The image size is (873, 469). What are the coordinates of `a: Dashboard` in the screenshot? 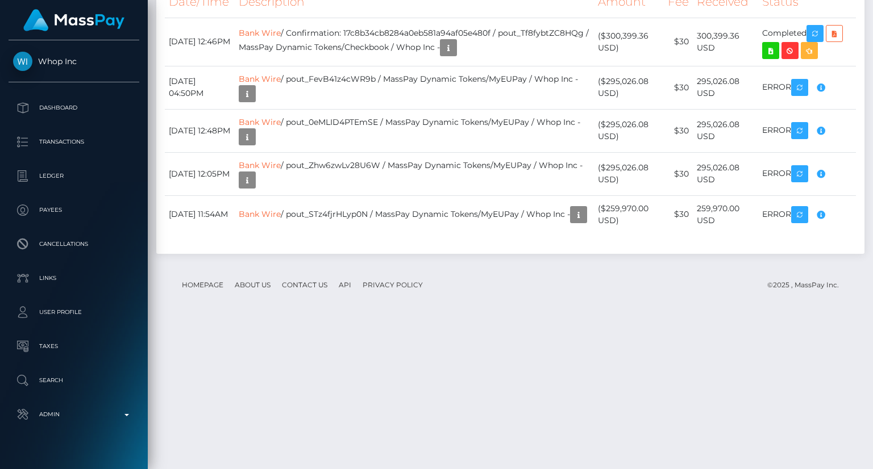 It's located at (74, 108).